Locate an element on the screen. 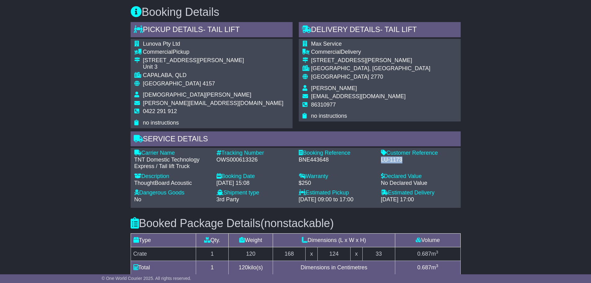  span: 2770 is located at coordinates (377, 77).